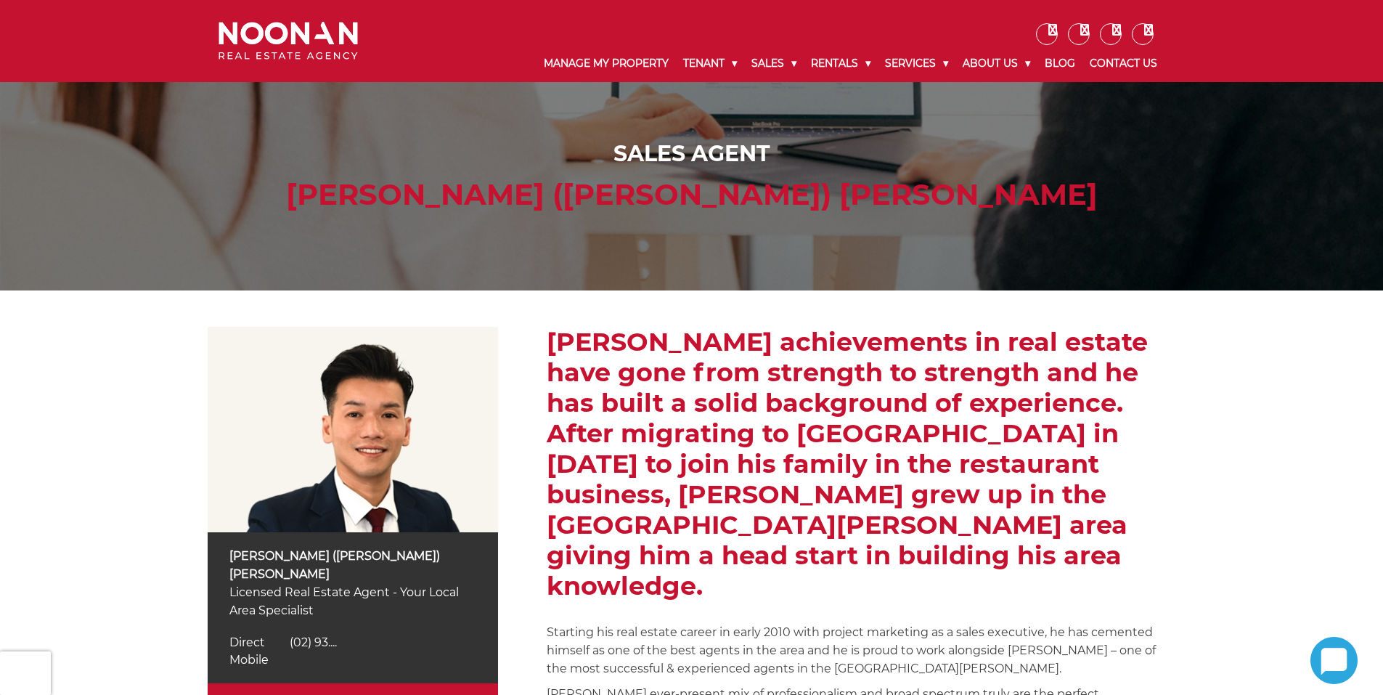 This screenshot has height=695, width=1383. Describe the element at coordinates (606, 63) in the screenshot. I see `a: Manage My Property` at that location.